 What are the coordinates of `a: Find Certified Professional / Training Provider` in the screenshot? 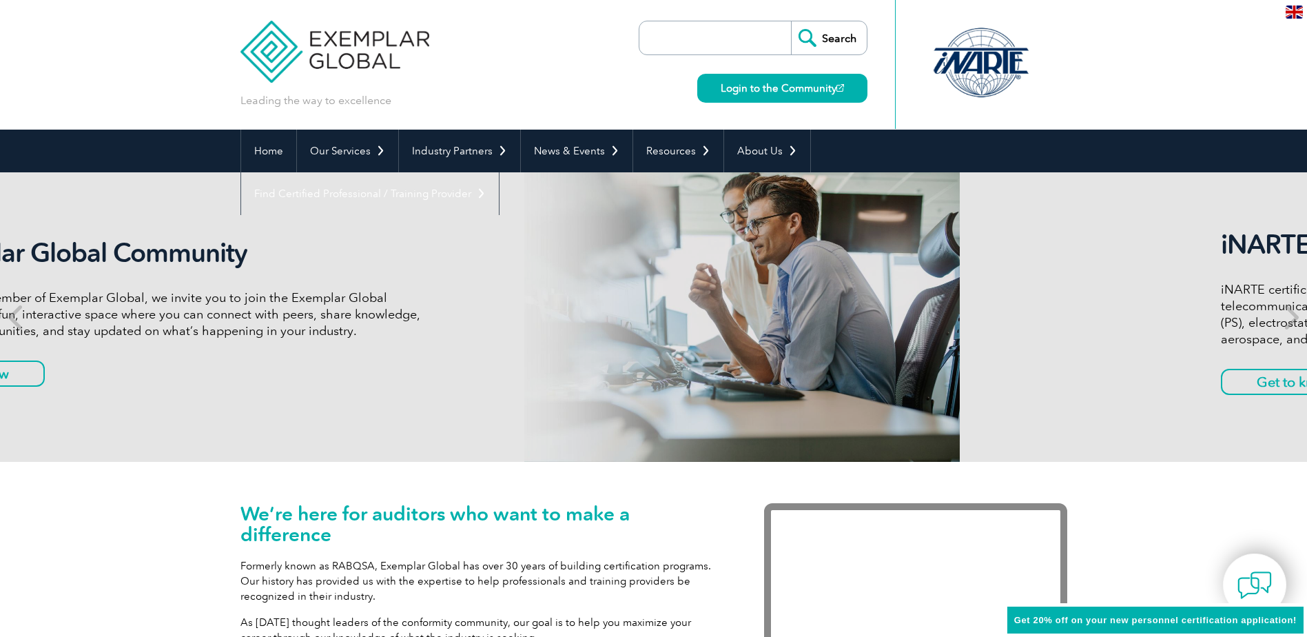 It's located at (370, 194).